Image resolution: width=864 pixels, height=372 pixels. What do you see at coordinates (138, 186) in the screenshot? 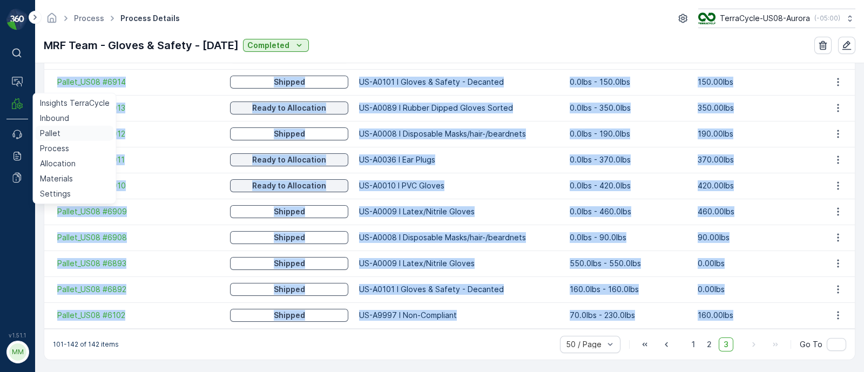
I see `a: Pallet_US08 #6910` at bounding box center [138, 186].